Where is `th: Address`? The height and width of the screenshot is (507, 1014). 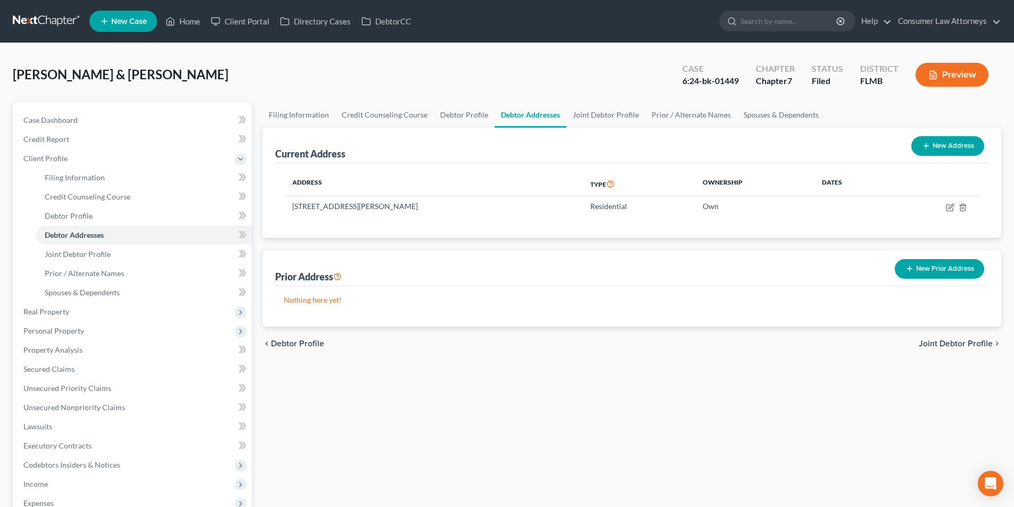
th: Address is located at coordinates (433, 184).